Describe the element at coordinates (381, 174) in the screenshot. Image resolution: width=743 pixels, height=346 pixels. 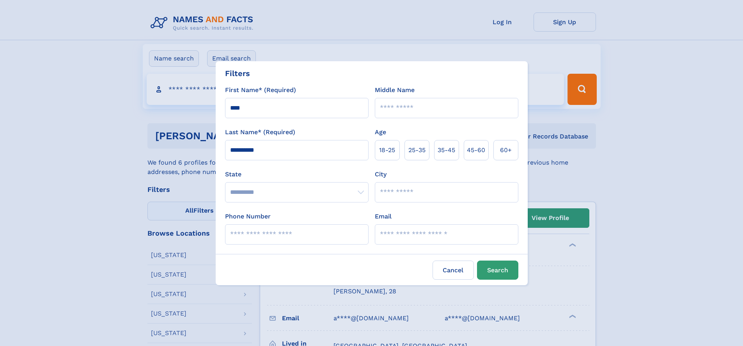
I see `label: City` at that location.